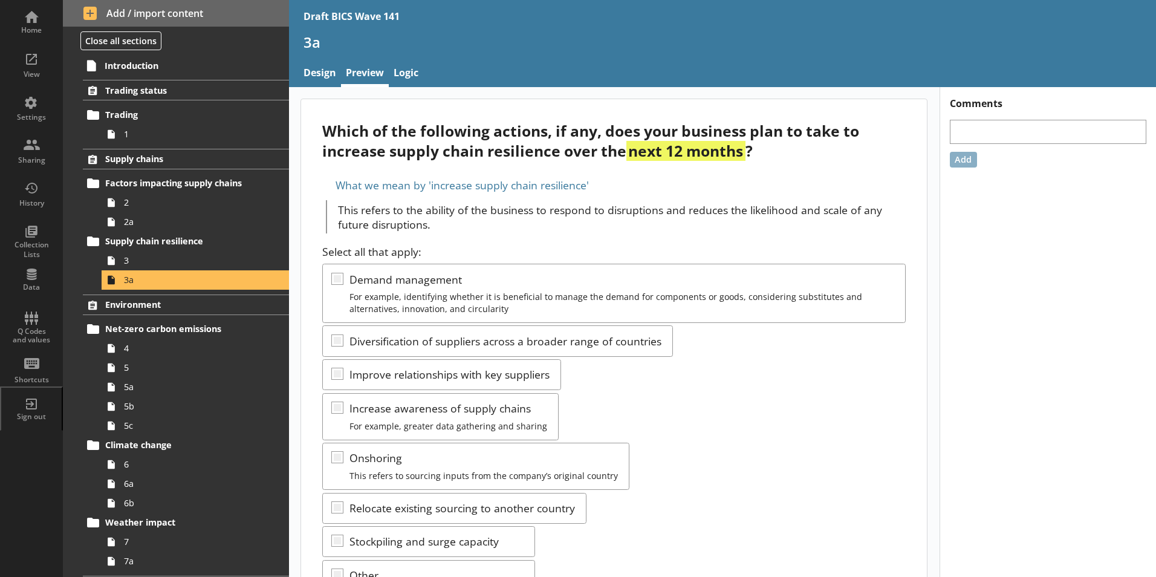 The width and height of the screenshot is (1156, 577). I want to click on div: Shortcuts, so click(31, 380).